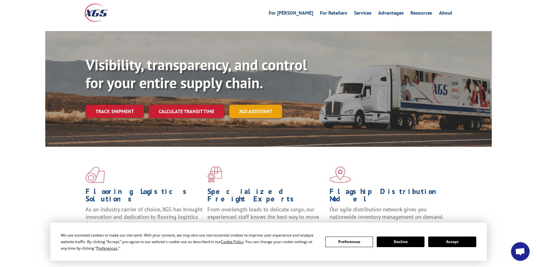  I want to click on img: xgs-icon-flagship-distribution-model-red, so click(340, 174).